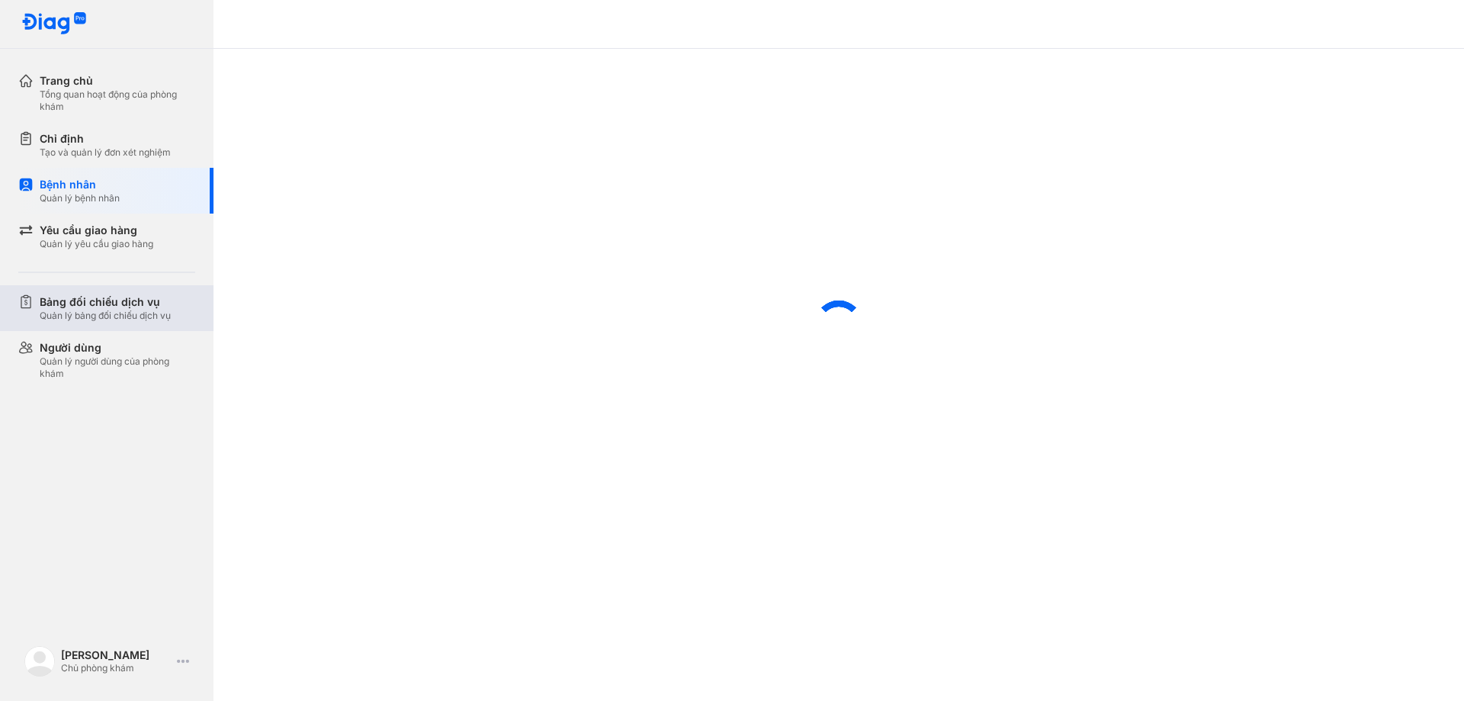 This screenshot has height=701, width=1464. I want to click on div: Quản lý người dùng của phòng khám, so click(117, 367).